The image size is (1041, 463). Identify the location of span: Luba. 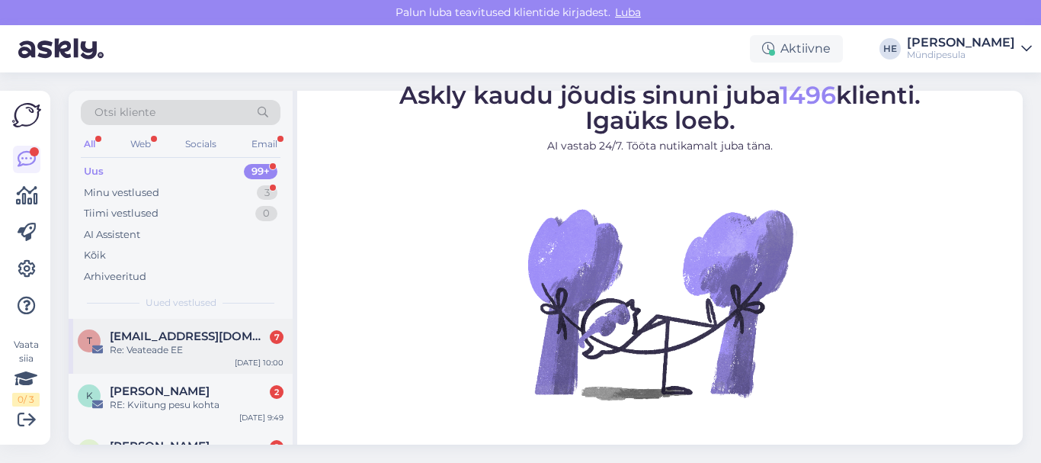
(628, 12).